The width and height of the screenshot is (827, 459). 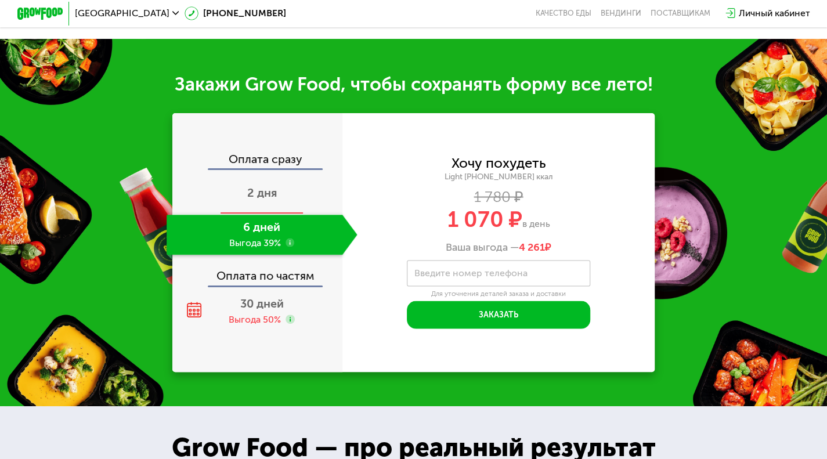 What do you see at coordinates (498, 197) in the screenshot?
I see `div: 1 780 ₽` at bounding box center [498, 197].